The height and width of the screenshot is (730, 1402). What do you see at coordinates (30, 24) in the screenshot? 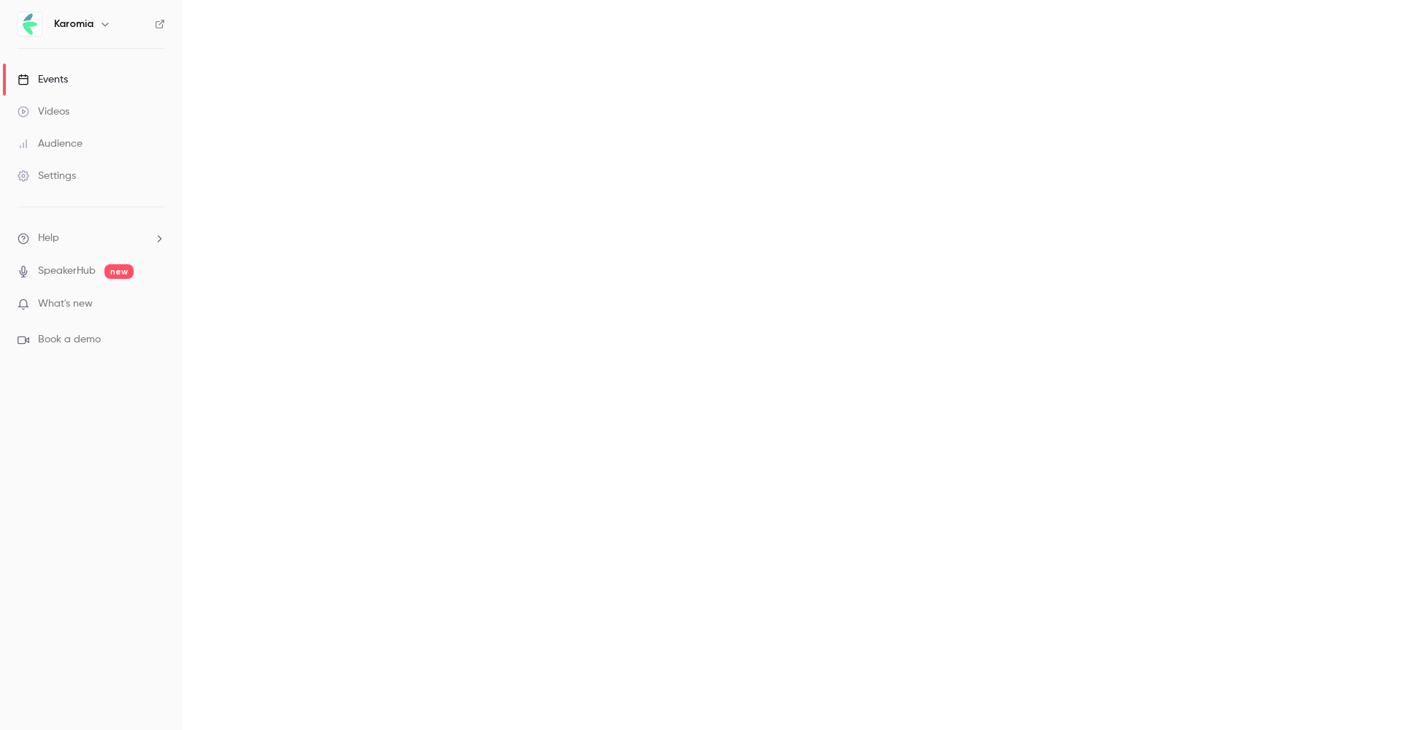
I see `img: Karomia` at bounding box center [30, 24].